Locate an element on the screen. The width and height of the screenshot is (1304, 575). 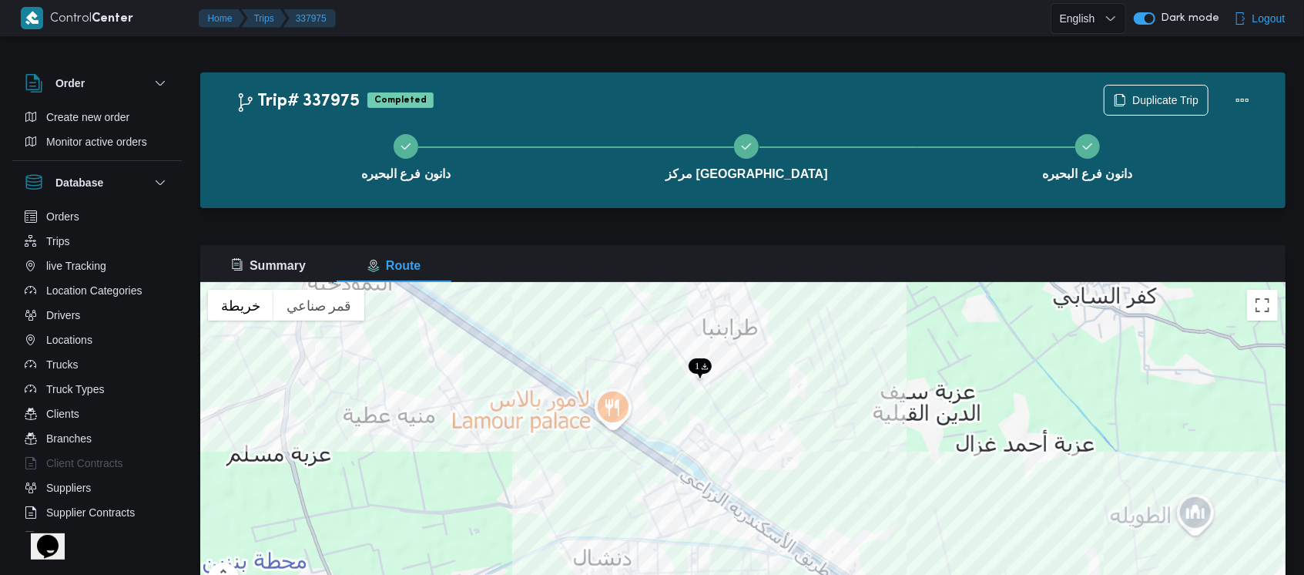
button: Actions is located at coordinates (1242, 100).